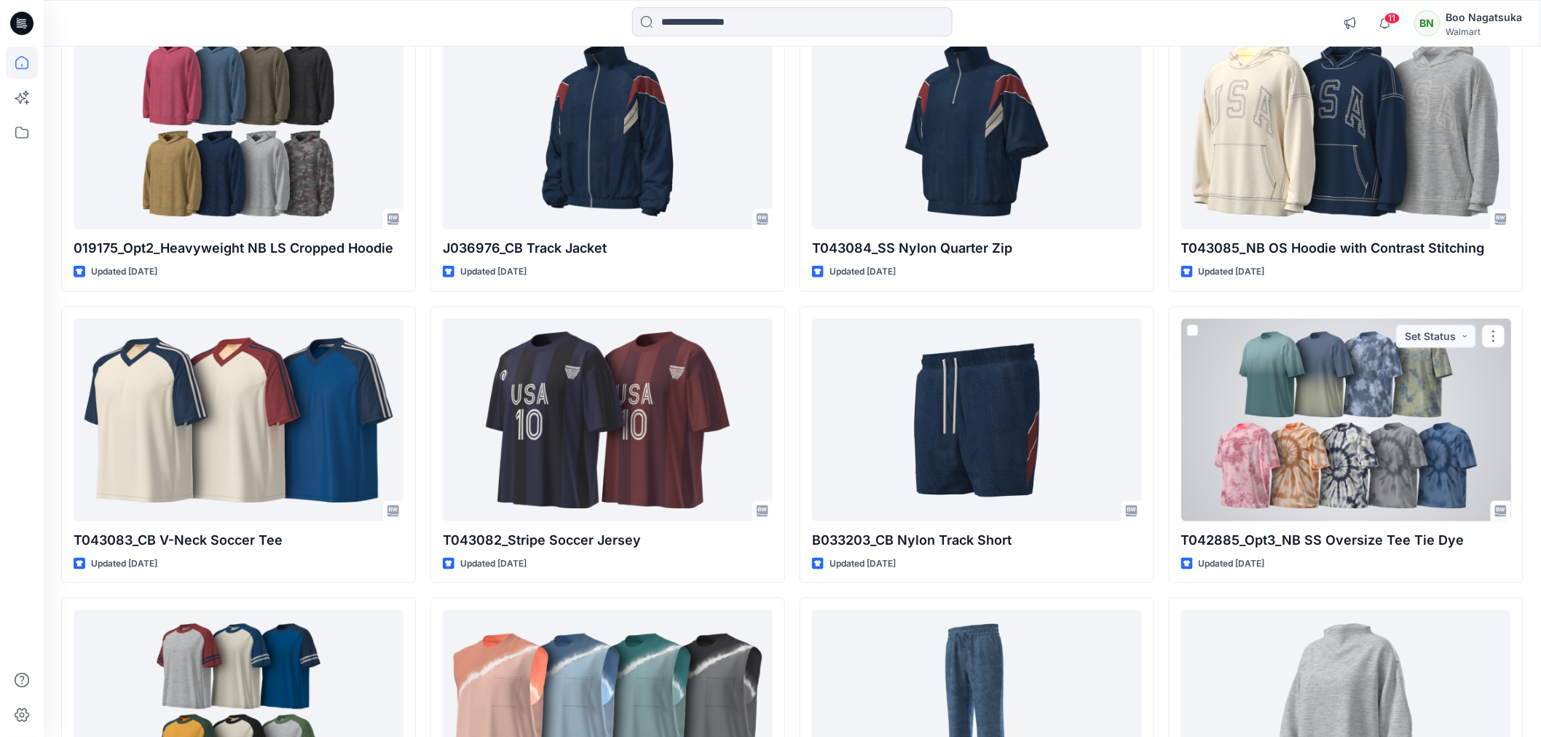 This screenshot has height=737, width=1541. I want to click on a: T043084_SS Nylon Quarter Zip, so click(977, 128).